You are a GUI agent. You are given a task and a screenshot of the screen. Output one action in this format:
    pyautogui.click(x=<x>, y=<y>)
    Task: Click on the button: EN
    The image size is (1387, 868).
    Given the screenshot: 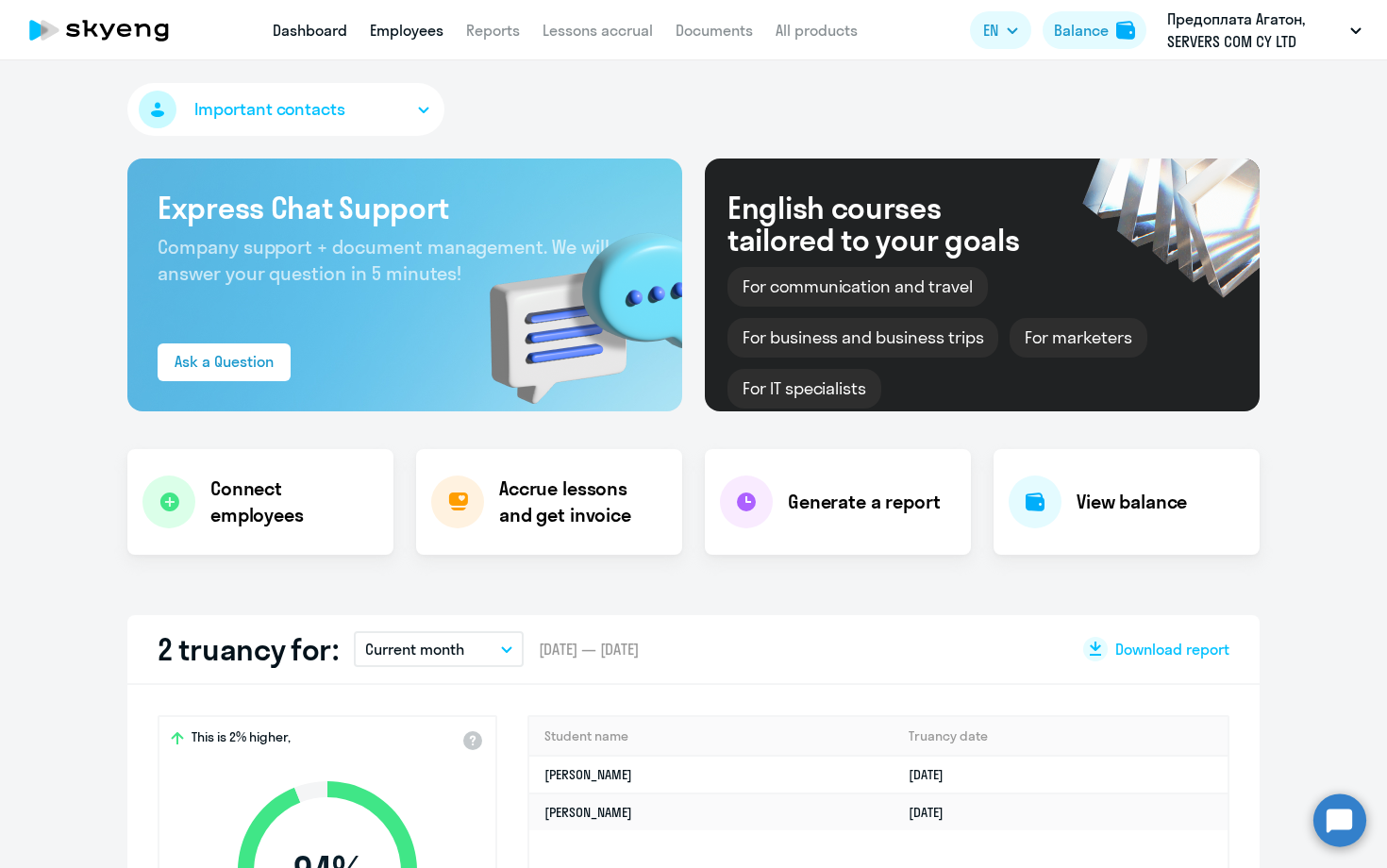 What is the action you would take?
    pyautogui.click(x=1000, y=30)
    